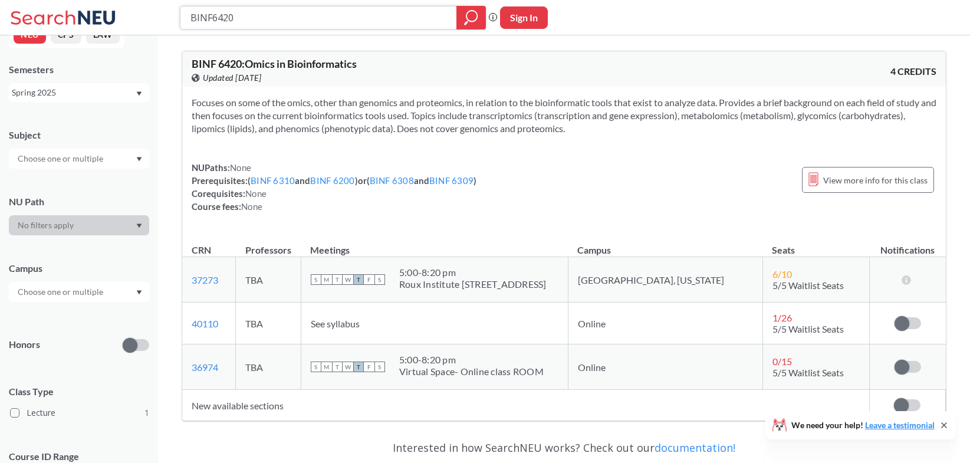  What do you see at coordinates (907, 244) in the screenshot?
I see `th: Notifications` at bounding box center [907, 244].